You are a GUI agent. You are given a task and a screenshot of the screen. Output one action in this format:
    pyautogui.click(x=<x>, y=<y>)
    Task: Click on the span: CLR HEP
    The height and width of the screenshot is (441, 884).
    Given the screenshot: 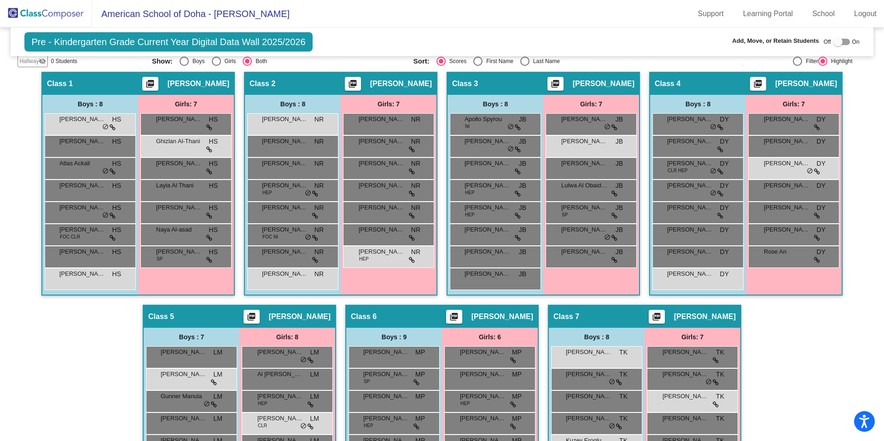 What is the action you would take?
    pyautogui.click(x=677, y=170)
    